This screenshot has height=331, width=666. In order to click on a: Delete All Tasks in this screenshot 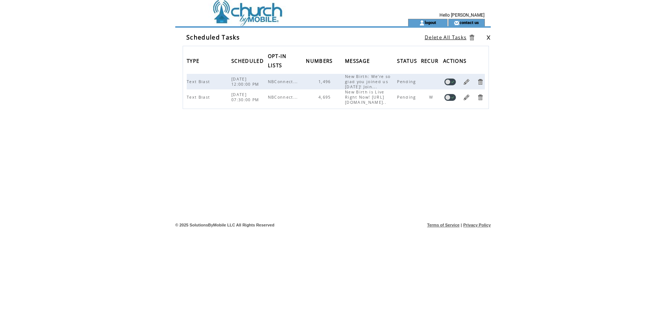, I will do `click(445, 37)`.